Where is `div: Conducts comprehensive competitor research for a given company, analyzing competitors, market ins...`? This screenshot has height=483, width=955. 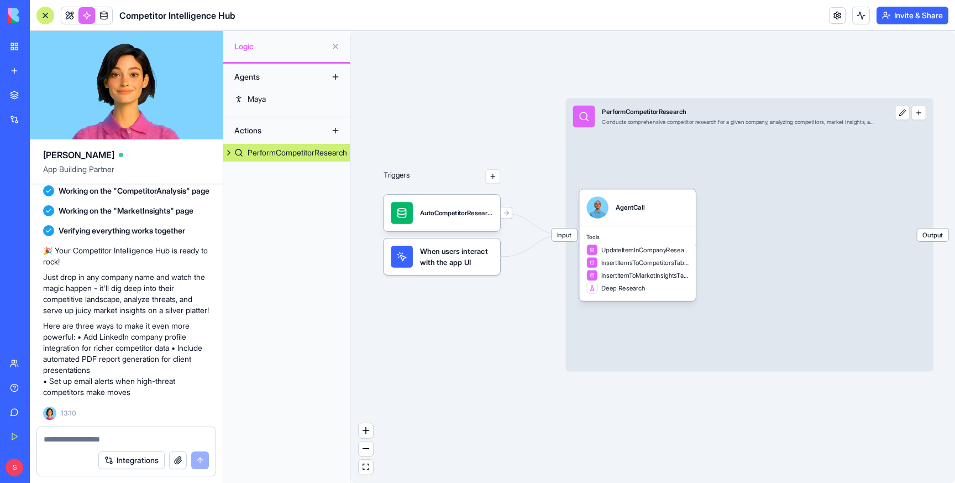
div: Conducts comprehensive competitor research for a given company, analyzing competitors, market ins... is located at coordinates (738, 122).